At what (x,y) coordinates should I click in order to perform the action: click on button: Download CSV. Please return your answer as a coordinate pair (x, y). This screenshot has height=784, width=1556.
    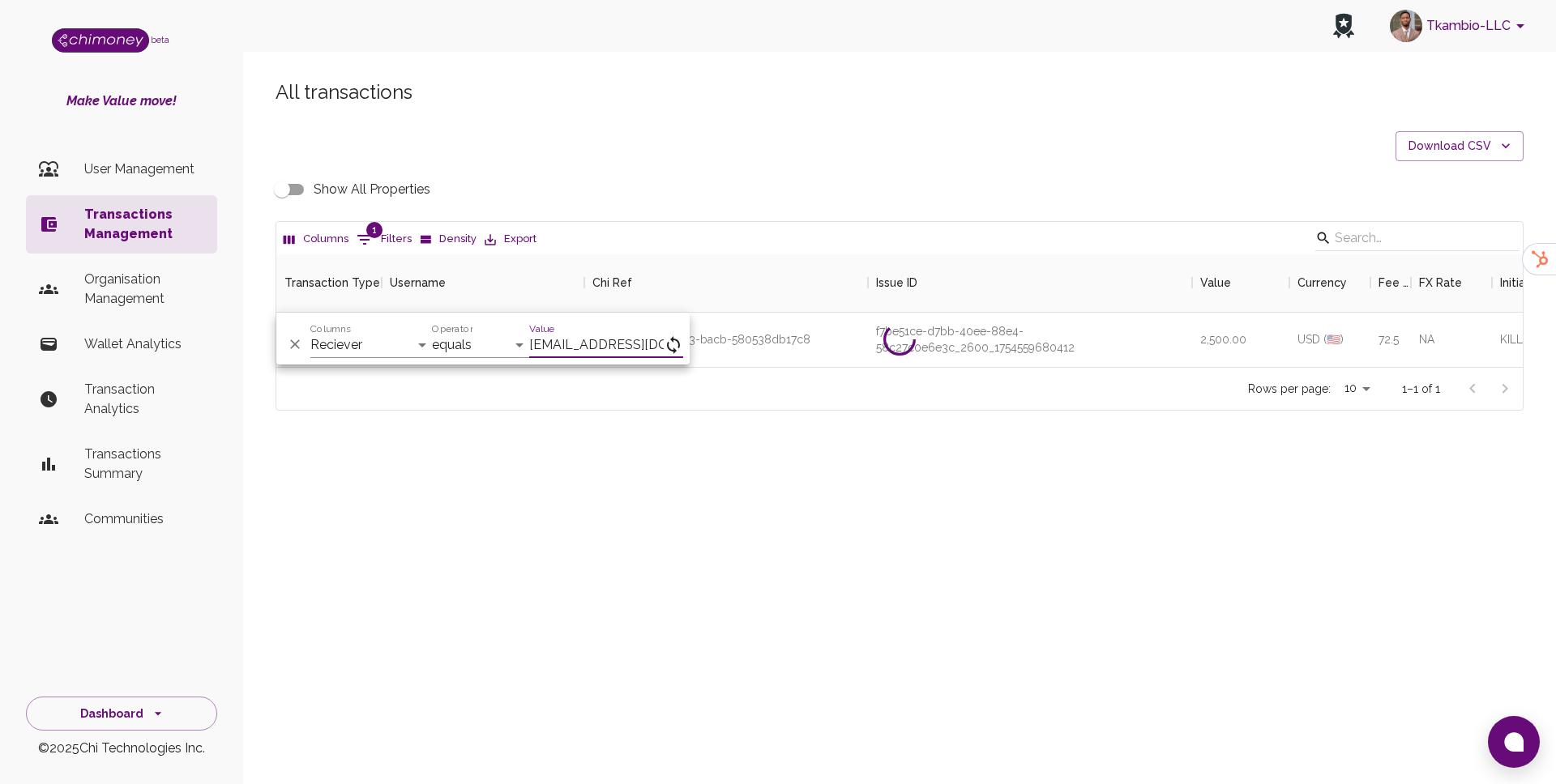
    Looking at the image, I should click on (1460, 146).